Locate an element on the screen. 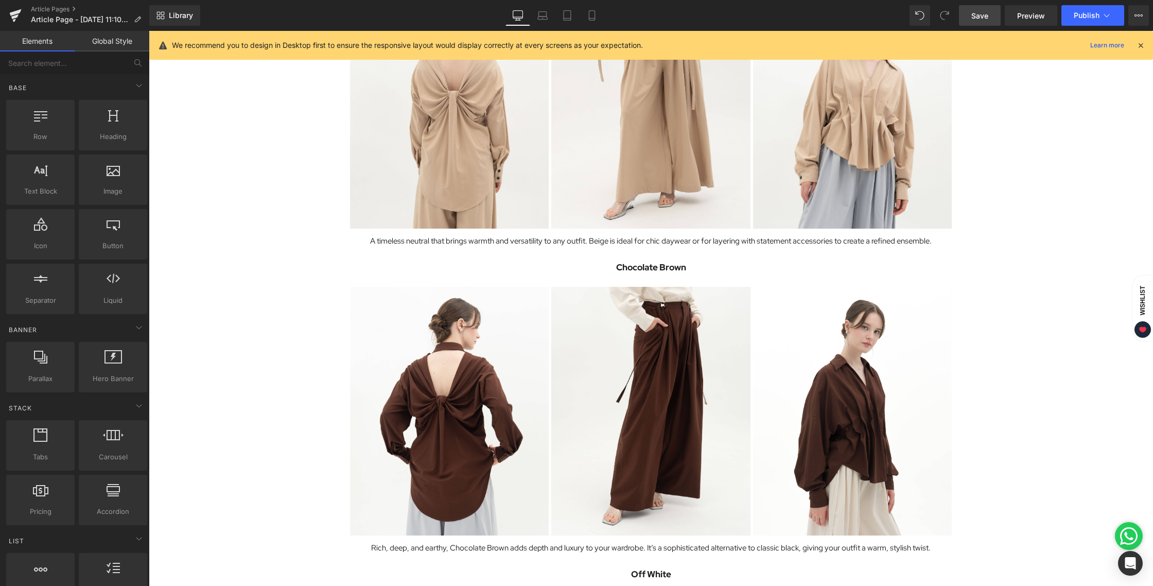 The width and height of the screenshot is (1153, 586). span: Icon is located at coordinates (40, 245).